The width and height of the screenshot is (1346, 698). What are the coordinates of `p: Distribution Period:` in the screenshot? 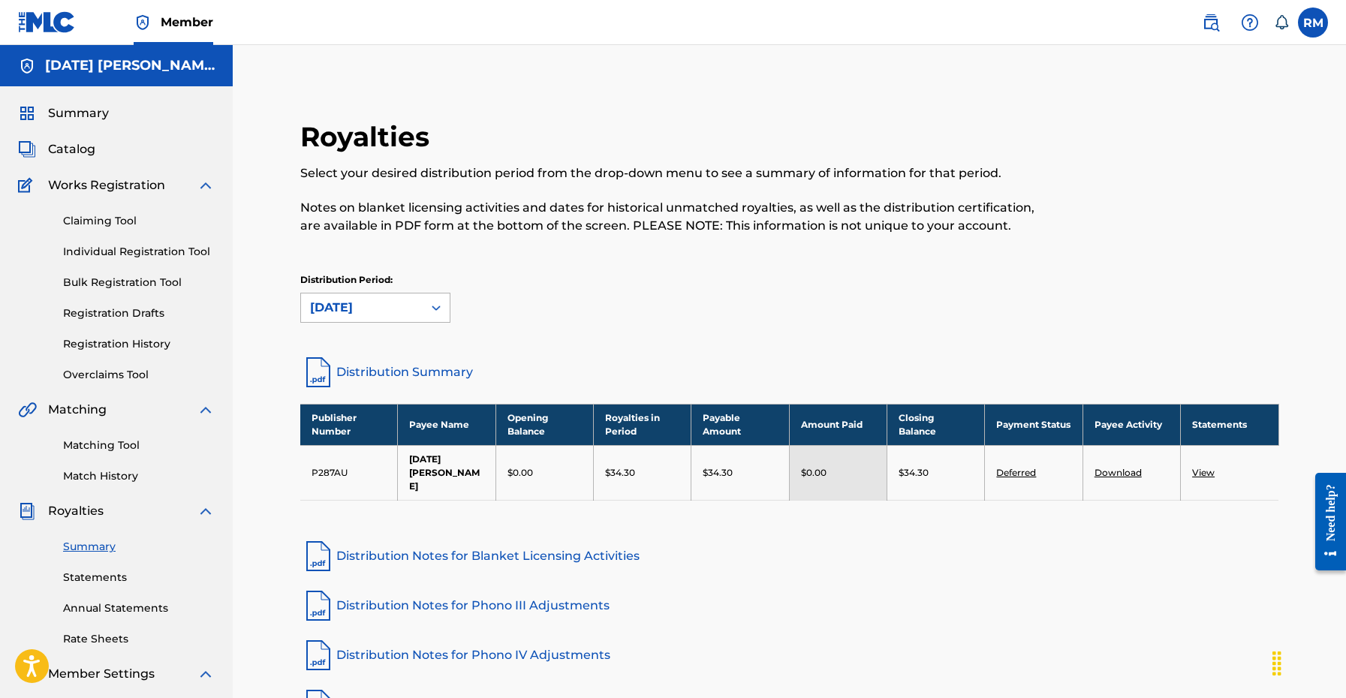 It's located at (375, 280).